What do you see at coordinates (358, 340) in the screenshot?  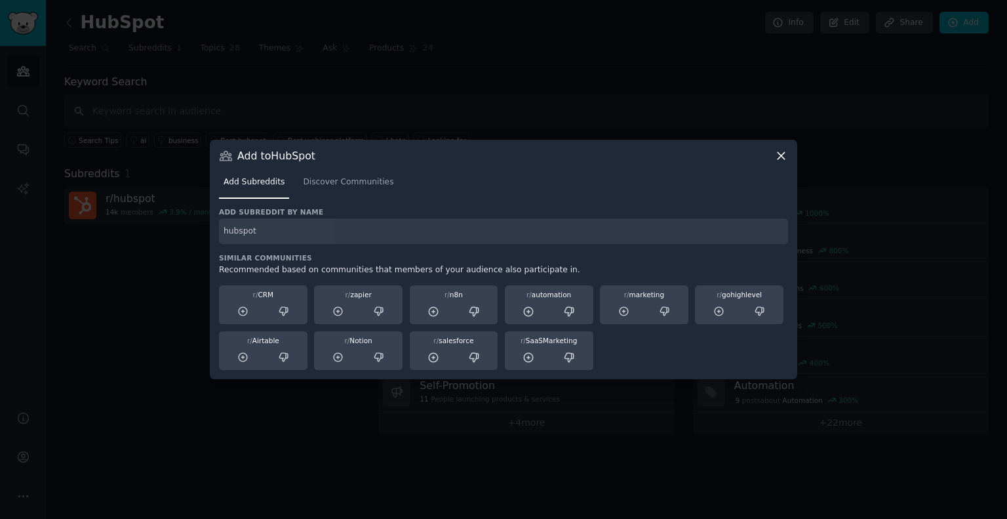 I see `div: Notion` at bounding box center [358, 340].